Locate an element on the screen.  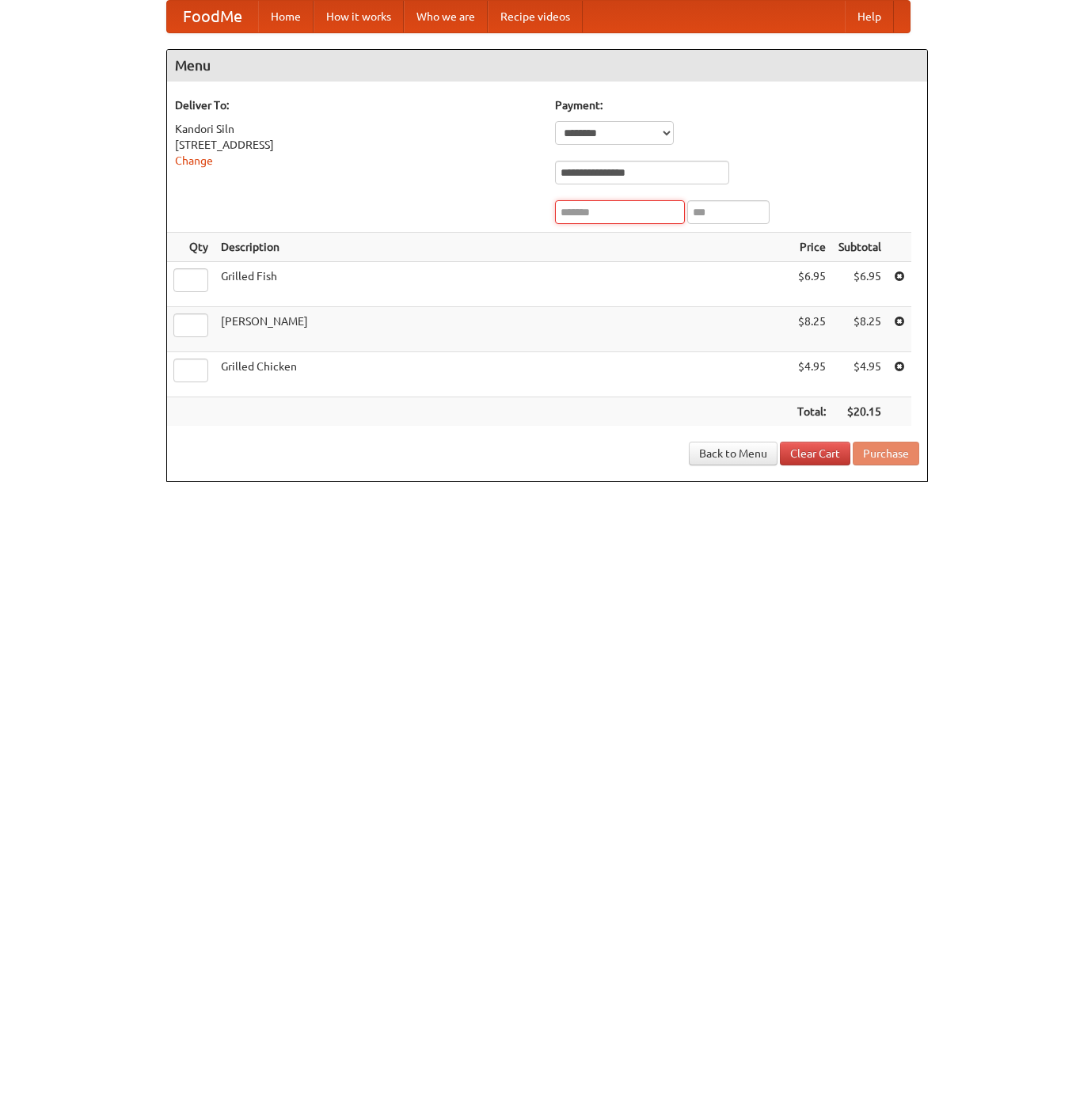
a: Help is located at coordinates (870, 17).